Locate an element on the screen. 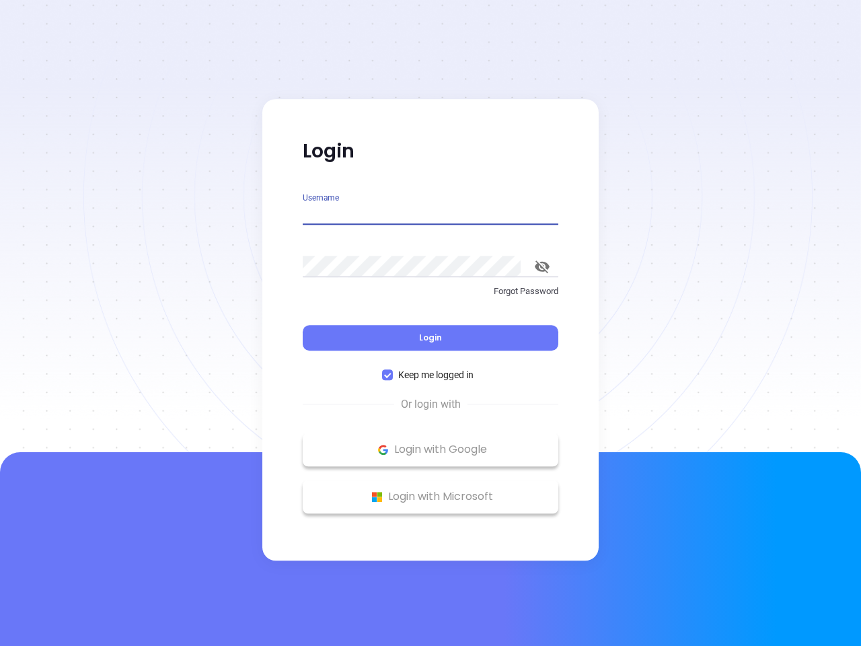 This screenshot has width=861, height=646. a: Forgot Password is located at coordinates (431, 297).